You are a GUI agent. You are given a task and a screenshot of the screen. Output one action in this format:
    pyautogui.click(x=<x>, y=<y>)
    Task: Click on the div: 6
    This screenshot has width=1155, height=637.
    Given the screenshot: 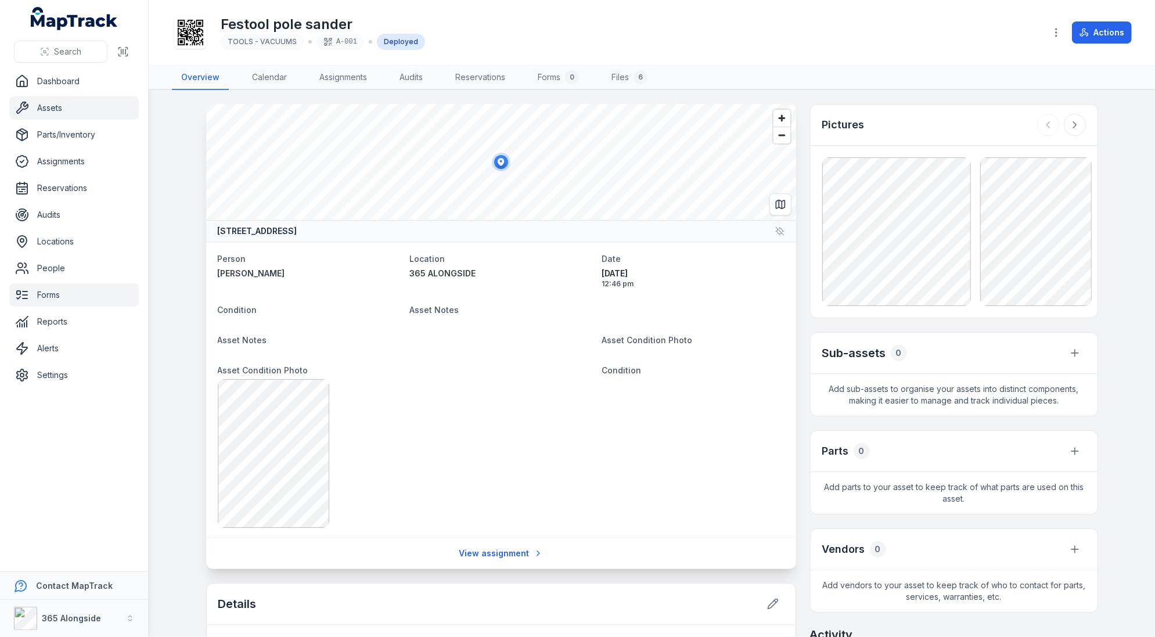 What is the action you would take?
    pyautogui.click(x=640, y=77)
    